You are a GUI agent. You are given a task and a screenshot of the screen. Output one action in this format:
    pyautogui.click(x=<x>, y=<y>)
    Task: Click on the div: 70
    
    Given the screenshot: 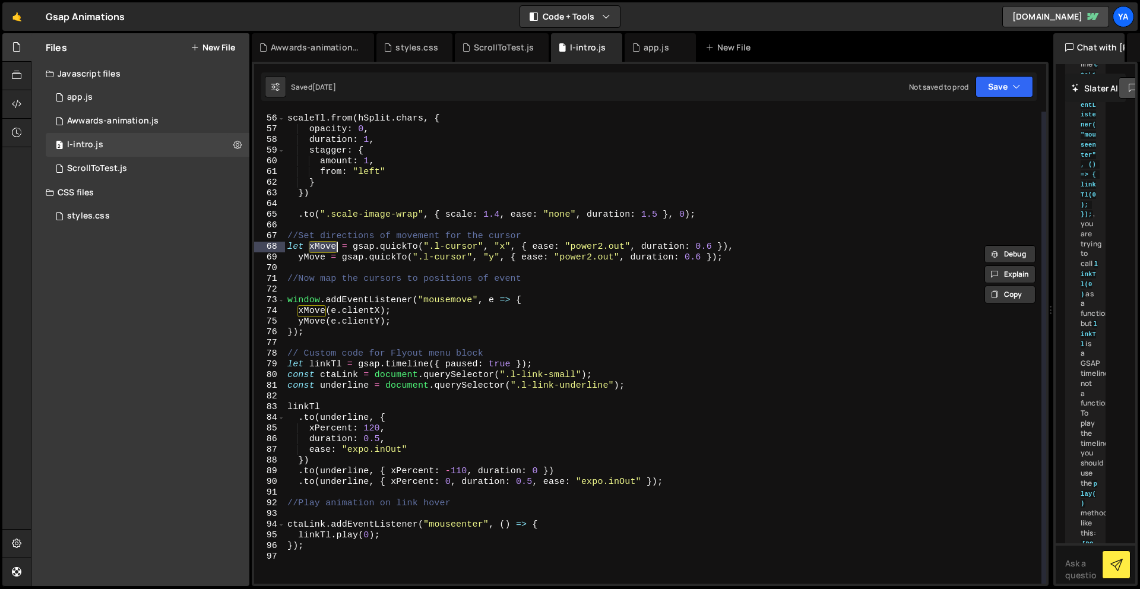 What is the action you would take?
    pyautogui.click(x=270, y=268)
    